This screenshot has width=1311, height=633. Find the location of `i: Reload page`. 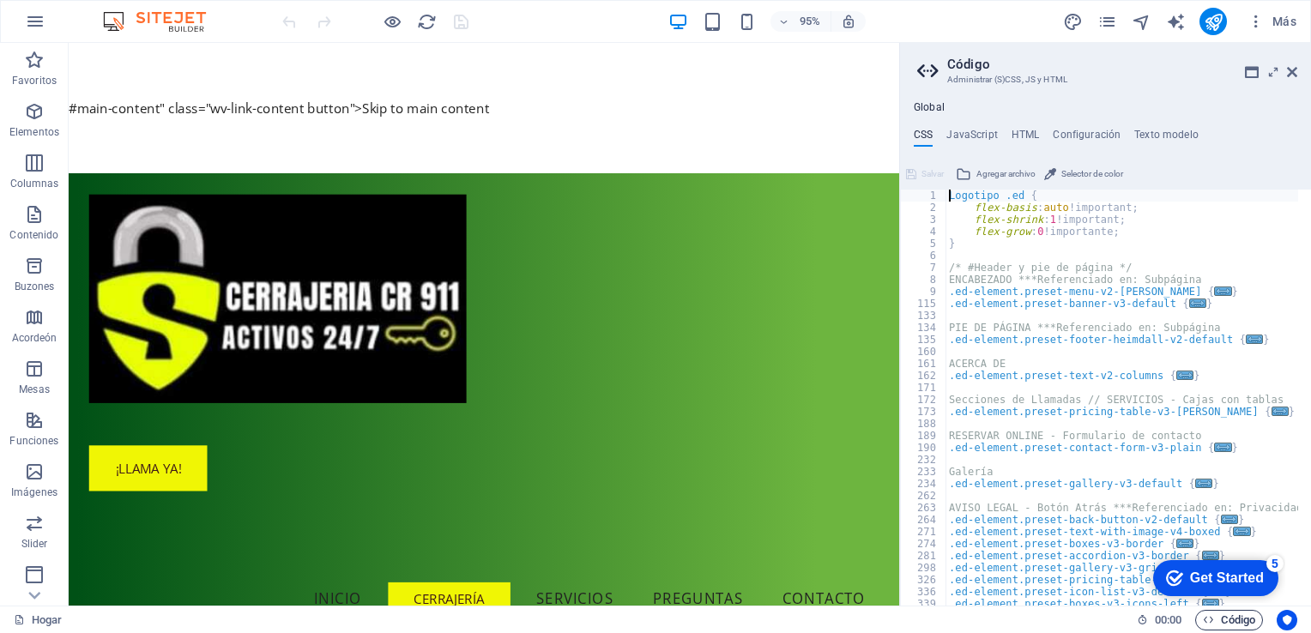

i: Reload page is located at coordinates (427, 21).